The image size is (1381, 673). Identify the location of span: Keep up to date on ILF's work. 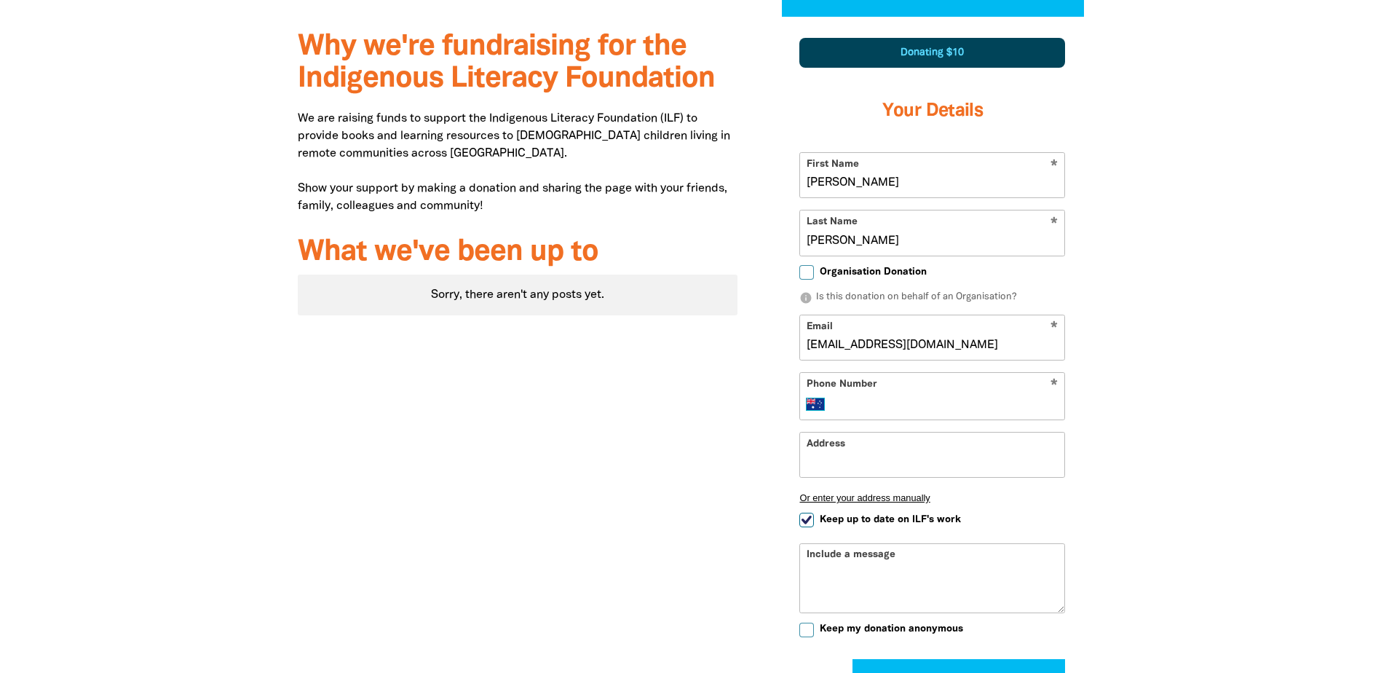
(890, 519).